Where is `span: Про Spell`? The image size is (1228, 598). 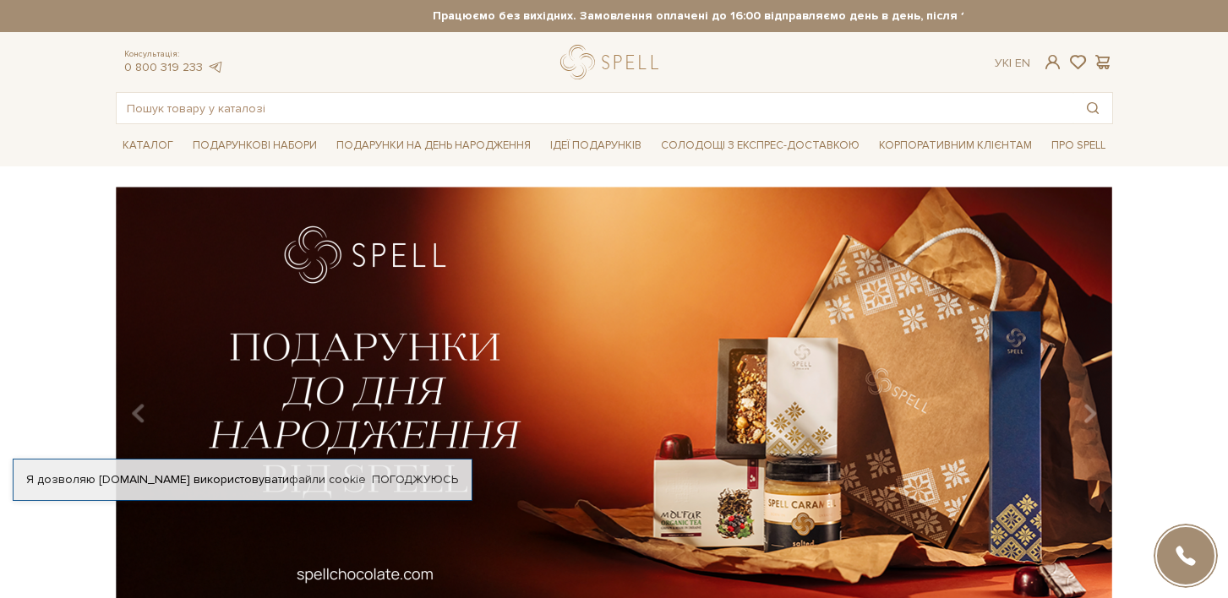
span: Про Spell is located at coordinates (1079, 145).